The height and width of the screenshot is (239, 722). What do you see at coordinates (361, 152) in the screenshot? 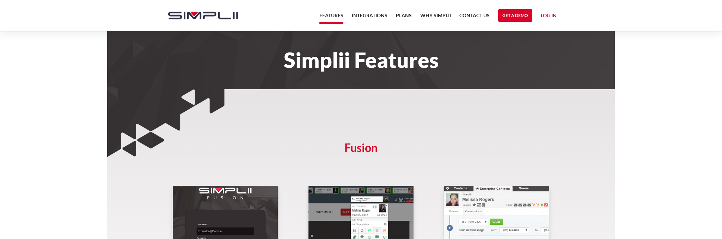
I see `h5: Fusion` at bounding box center [361, 152].